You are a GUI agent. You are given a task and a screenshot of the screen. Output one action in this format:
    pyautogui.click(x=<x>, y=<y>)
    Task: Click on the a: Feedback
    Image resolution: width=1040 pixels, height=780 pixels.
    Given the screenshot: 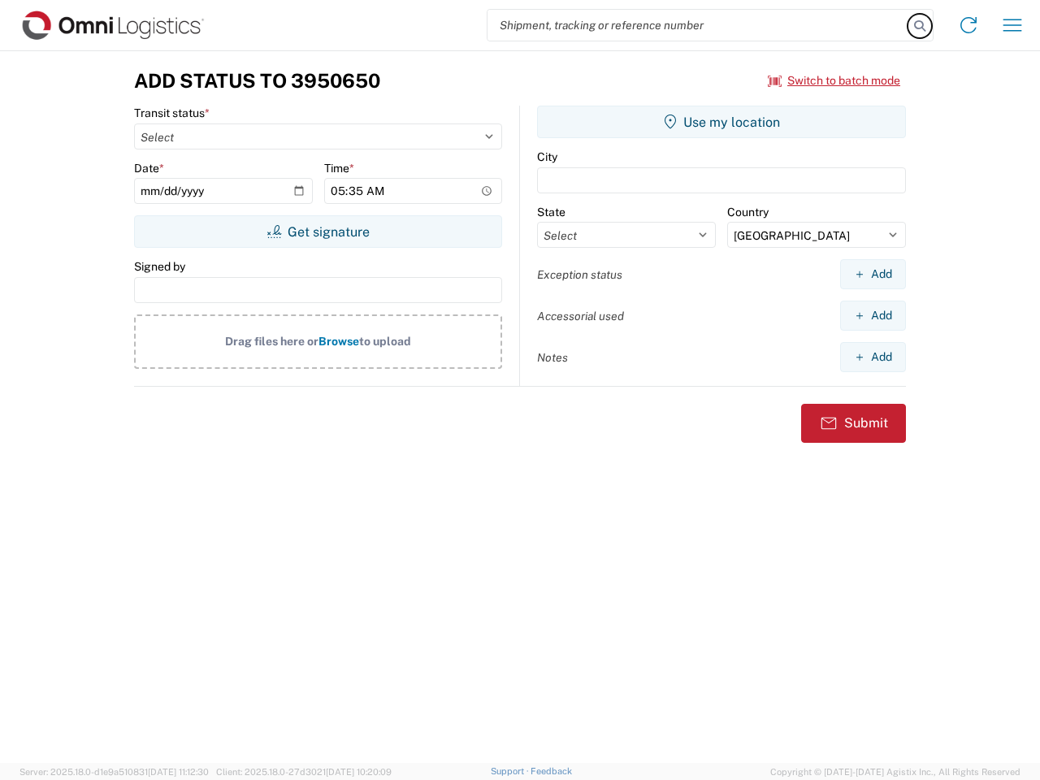 What is the action you would take?
    pyautogui.click(x=551, y=771)
    